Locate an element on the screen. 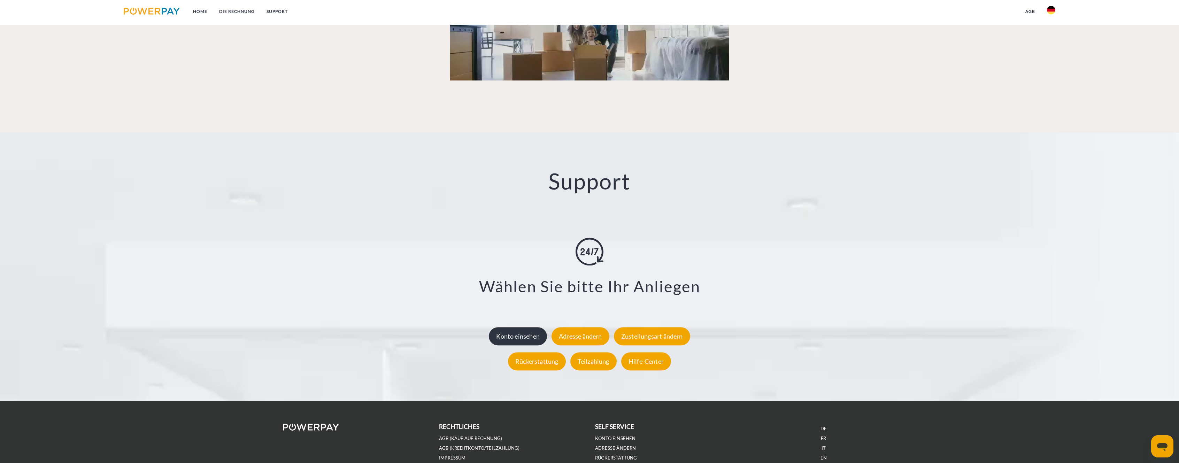 The width and height of the screenshot is (1179, 463). a: AGB (Kauf auf Rechnung) is located at coordinates (470, 438).